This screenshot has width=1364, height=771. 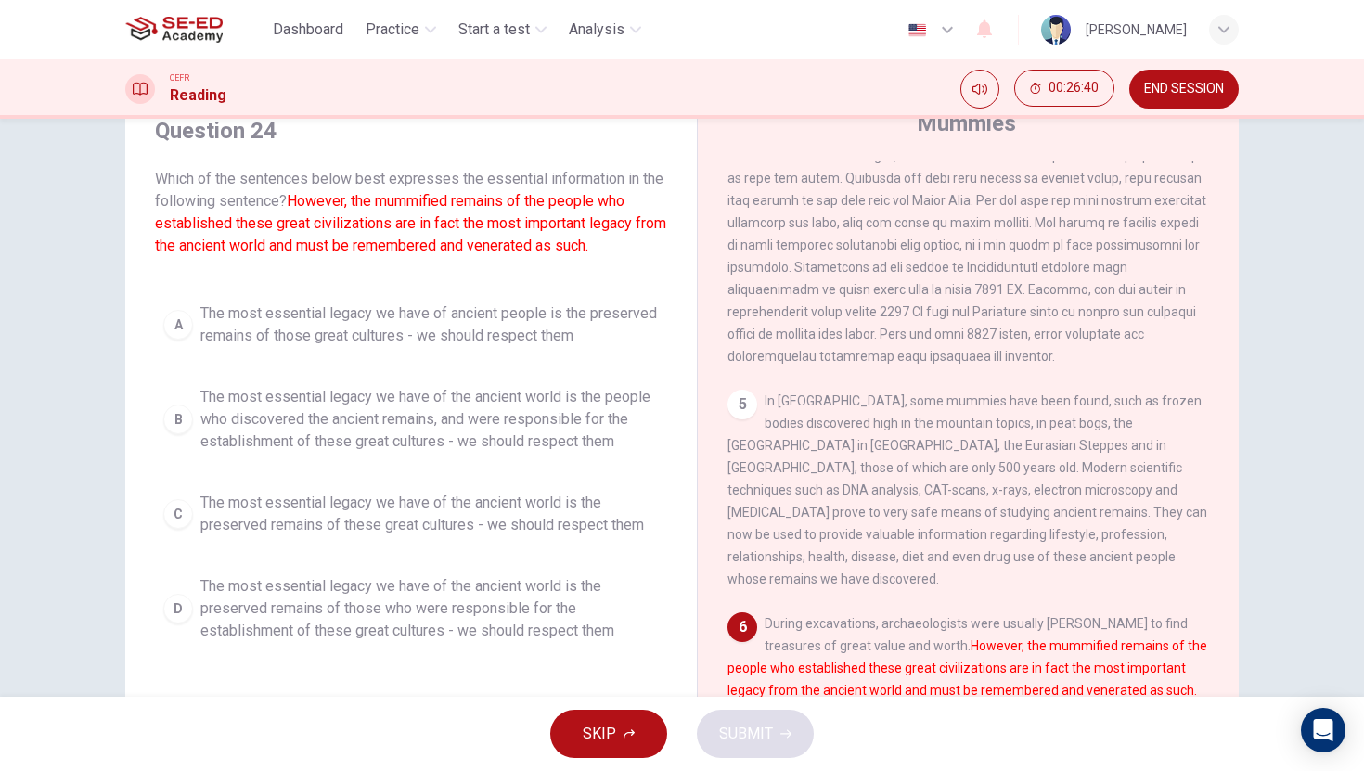 I want to click on span: Which of the sentences below best expresses the essential information in the following sentence?, so click(x=411, y=212).